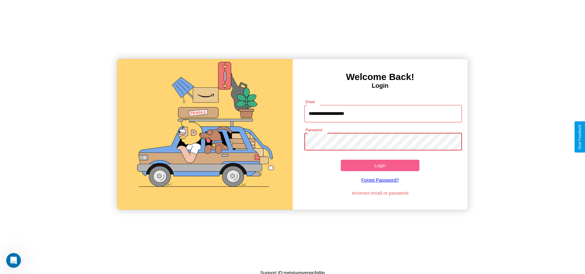 The image size is (585, 274). Describe the element at coordinates (380, 85) in the screenshot. I see `h4: Login` at that location.